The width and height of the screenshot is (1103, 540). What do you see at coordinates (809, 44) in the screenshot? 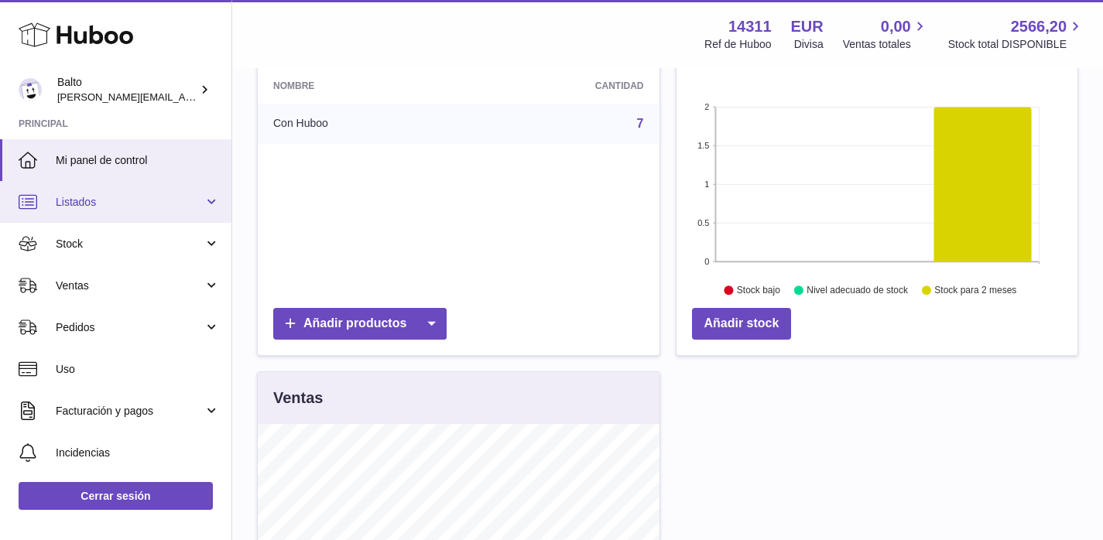
I see `div: Divisa` at bounding box center [809, 44].